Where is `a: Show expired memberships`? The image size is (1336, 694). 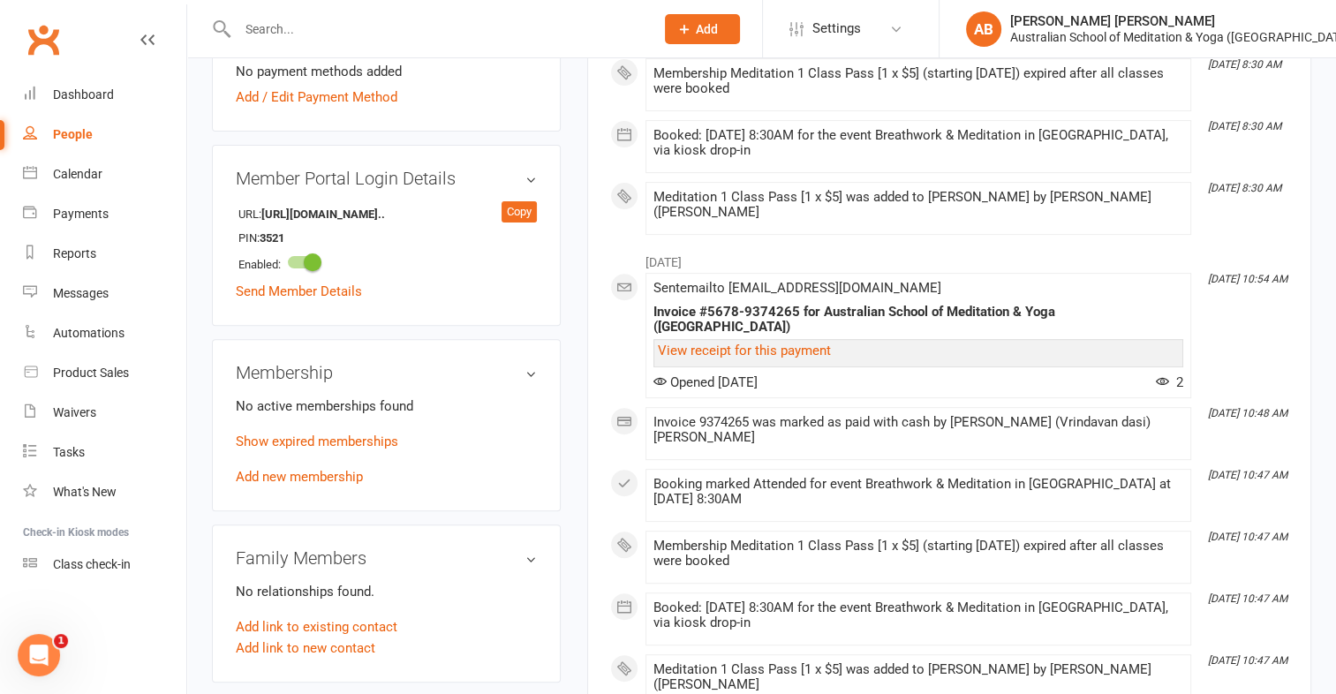 a: Show expired memberships is located at coordinates (317, 442).